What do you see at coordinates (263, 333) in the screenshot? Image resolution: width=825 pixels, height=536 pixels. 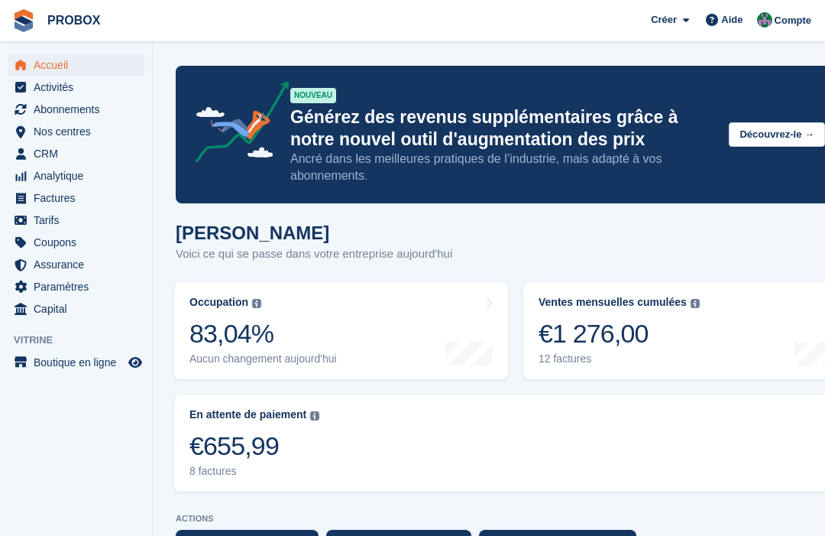 I see `div: 83,04%` at bounding box center [263, 333].